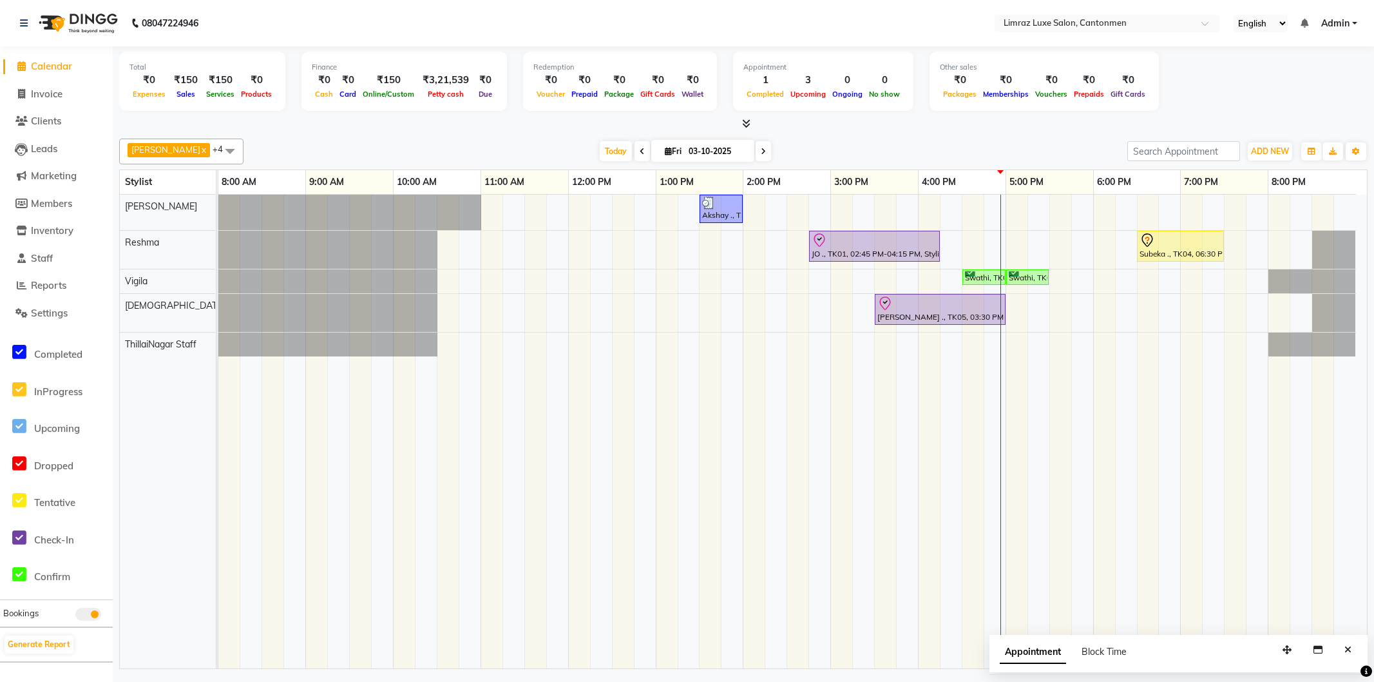 This screenshot has width=1374, height=682. Describe the element at coordinates (874, 246) in the screenshot. I see `div: JO ., TK01, 02:45 PM-04:15 PM, Styling - Top (Women)` at that location.